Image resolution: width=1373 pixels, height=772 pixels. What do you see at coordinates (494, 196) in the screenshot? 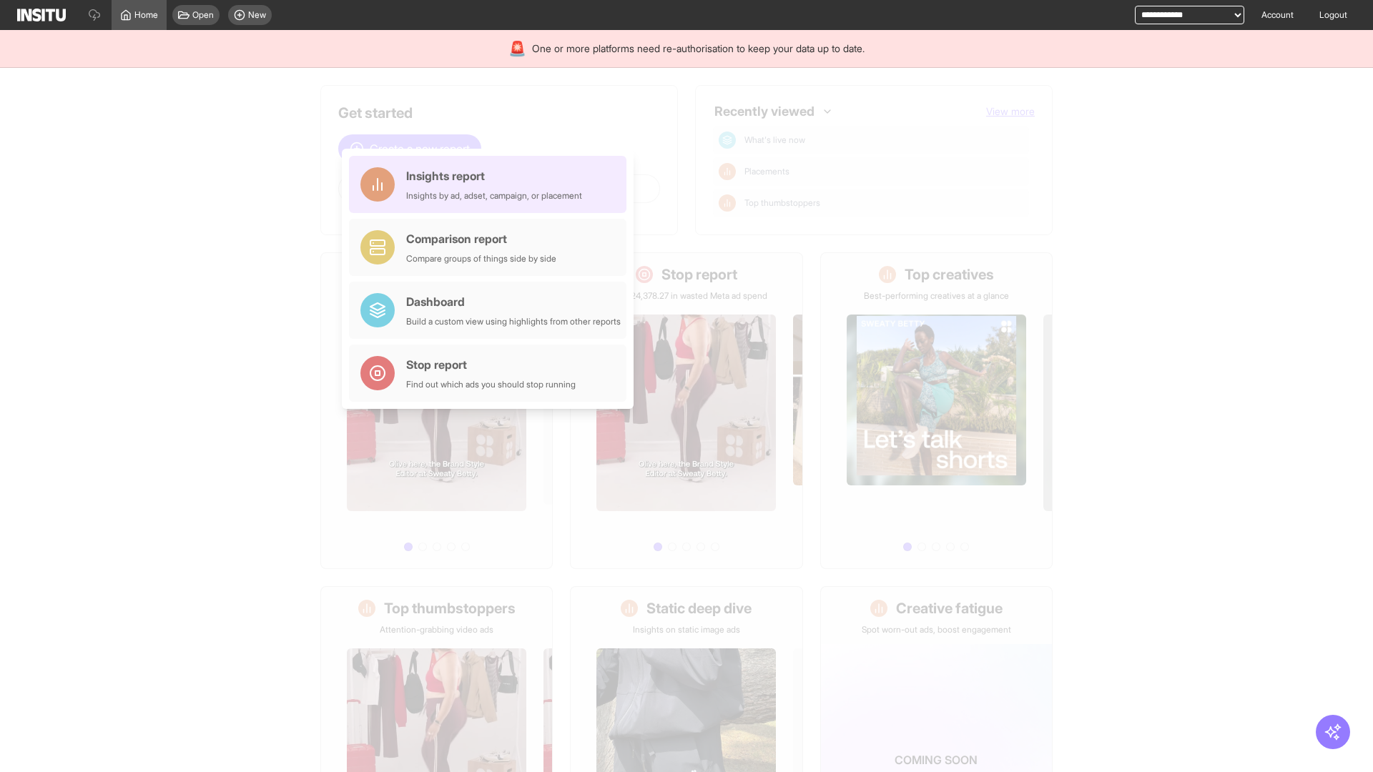
I see `div: Insights by ad, adset, campaign, or placement` at bounding box center [494, 196].